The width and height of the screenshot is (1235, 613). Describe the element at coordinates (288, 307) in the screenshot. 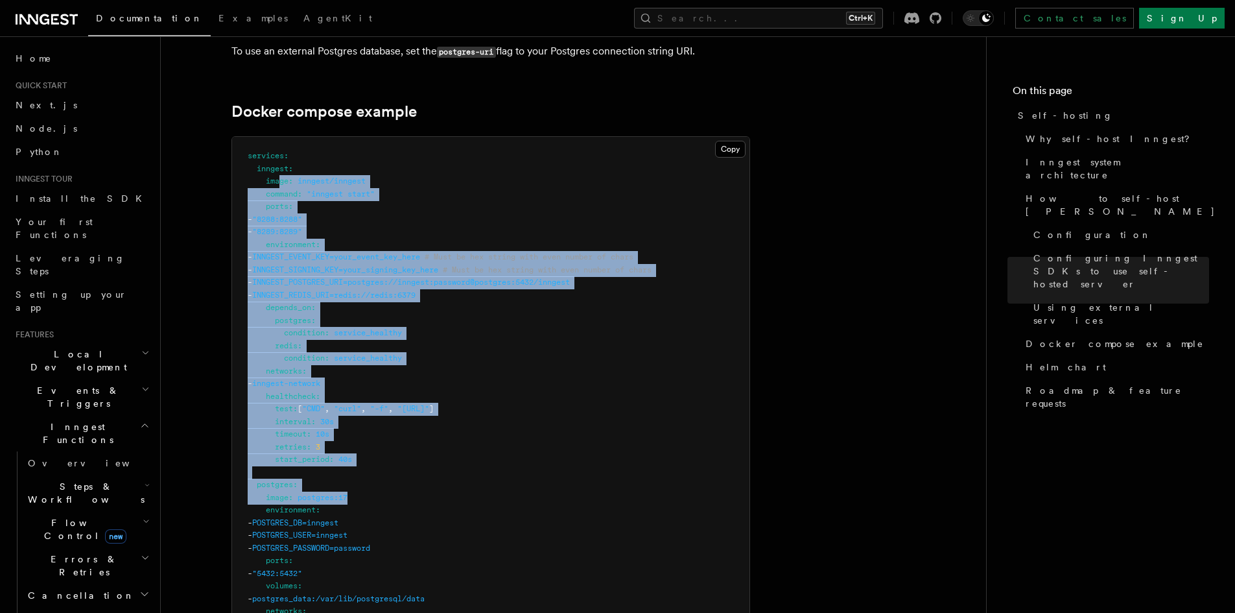

I see `span: depends_on` at that location.